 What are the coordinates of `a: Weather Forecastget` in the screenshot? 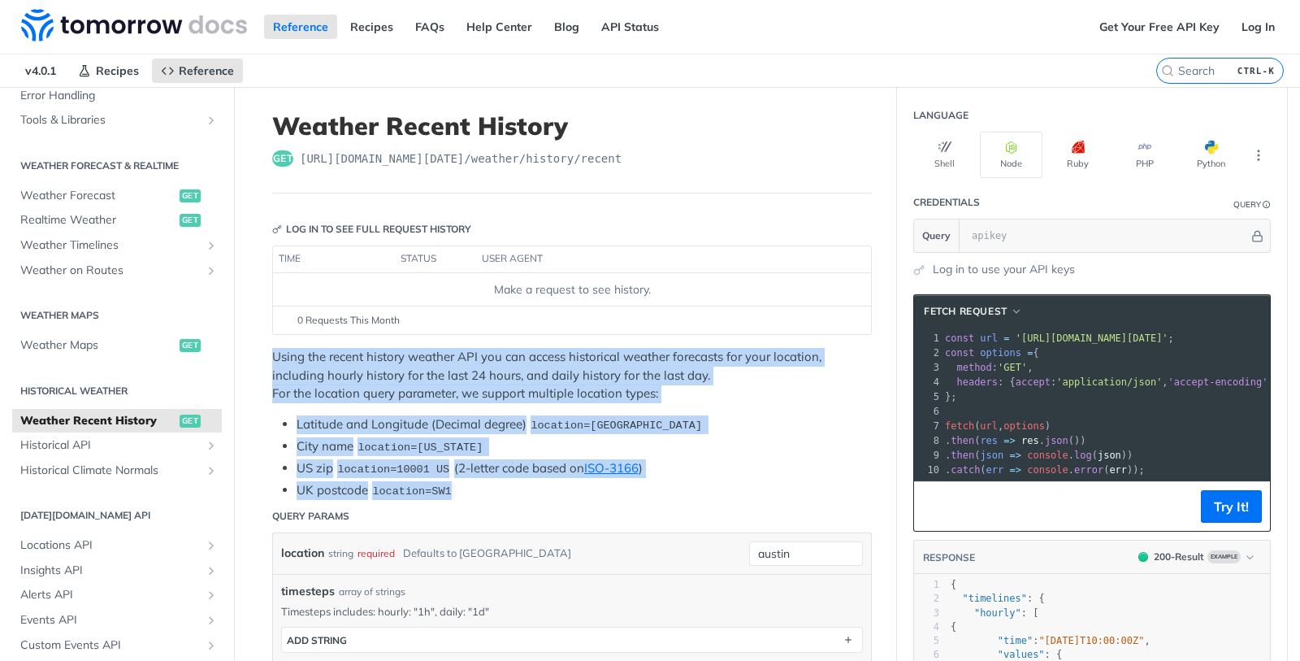 It's located at (117, 196).